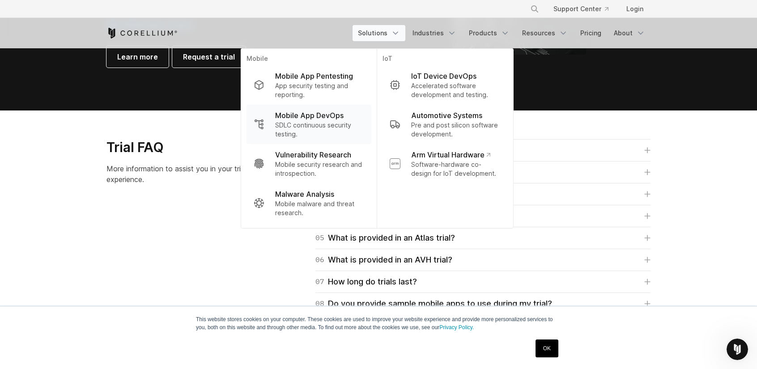 Image resolution: width=757 pixels, height=369 pixels. What do you see at coordinates (445, 85) in the screenshot?
I see `a: IoT Device DevOps Accelerated software development and testing.` at bounding box center [445, 85].